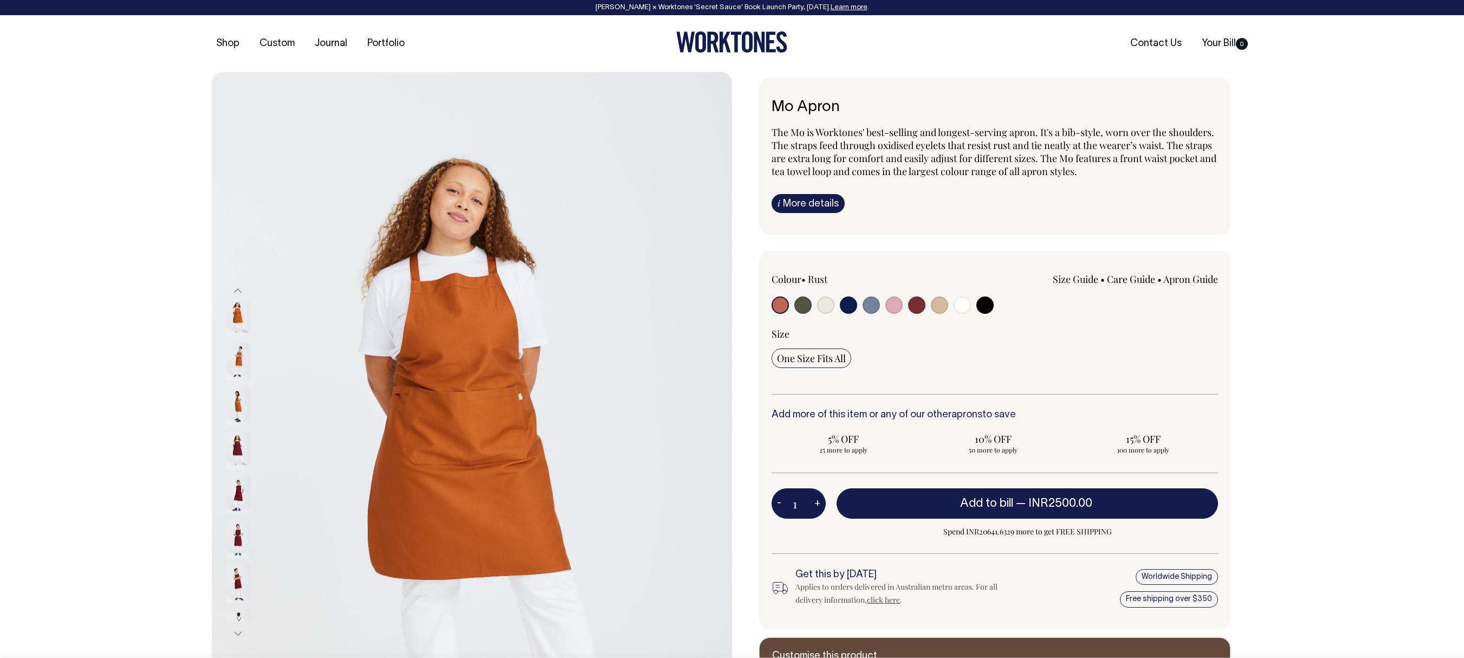  Describe the element at coordinates (238, 633) in the screenshot. I see `button: Next` at that location.